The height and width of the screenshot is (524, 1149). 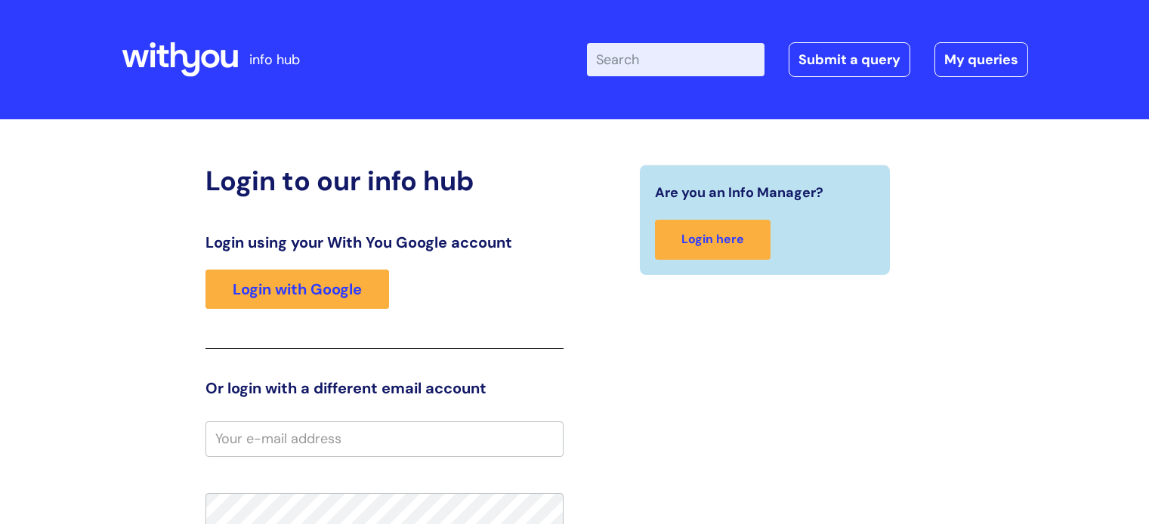 I want to click on a: Login with Google, so click(x=297, y=289).